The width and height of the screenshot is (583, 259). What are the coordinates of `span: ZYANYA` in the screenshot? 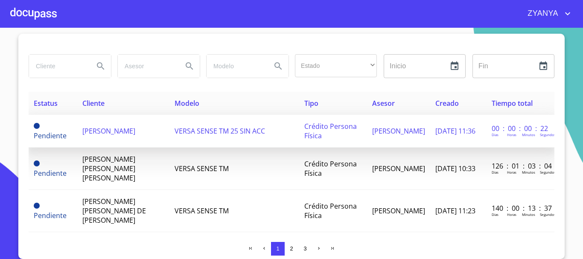 It's located at (541, 14).